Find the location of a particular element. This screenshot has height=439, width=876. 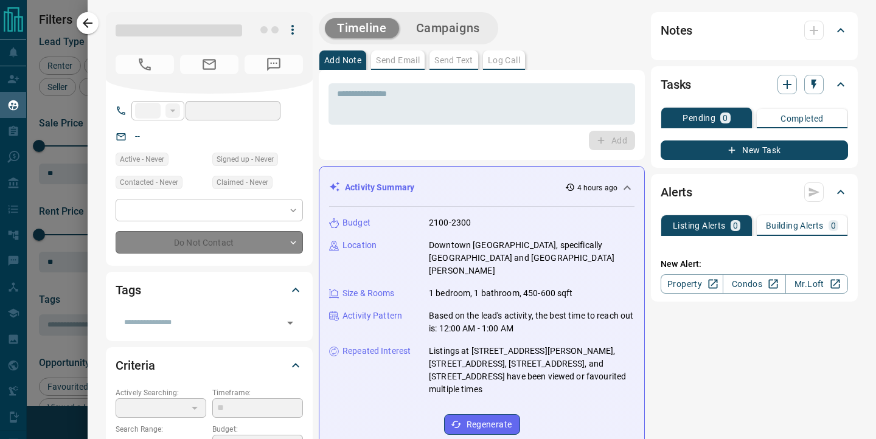

p: Pending is located at coordinates (699, 118).